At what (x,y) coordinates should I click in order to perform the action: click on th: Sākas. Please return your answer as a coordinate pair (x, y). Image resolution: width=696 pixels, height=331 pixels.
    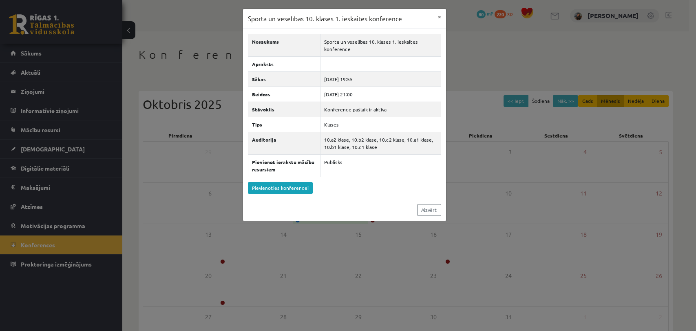
    Looking at the image, I should click on (284, 79).